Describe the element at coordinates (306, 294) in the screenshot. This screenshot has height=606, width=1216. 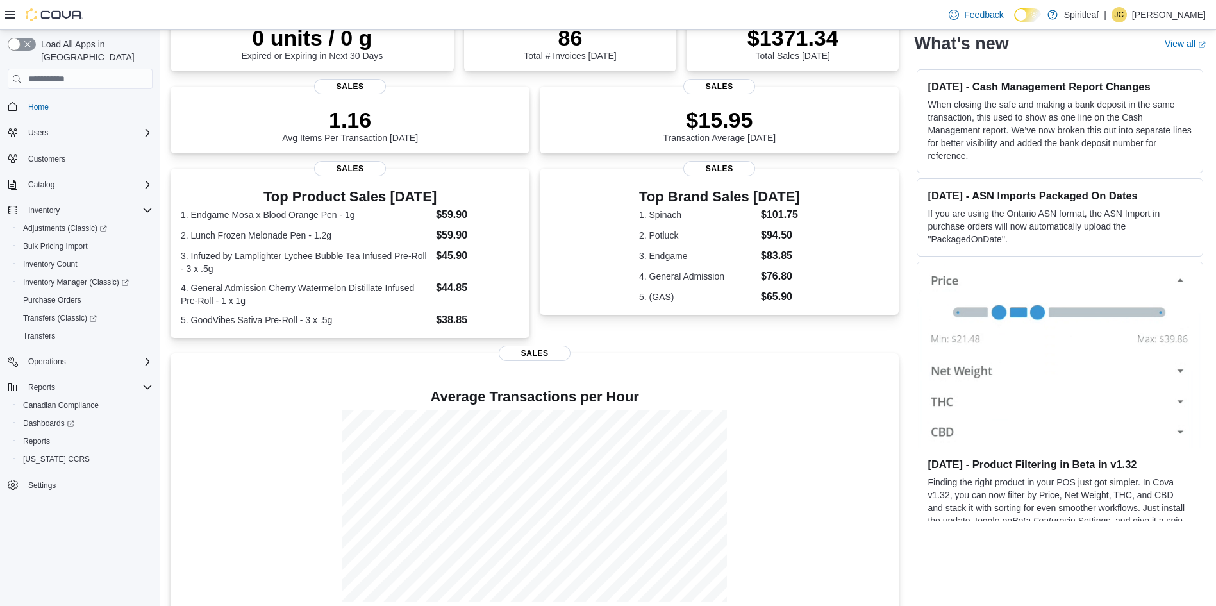
I see `dt: 4. General Admission Cherry Watermelon Distillate Infused Pre-Roll - 1 x 1g` at that location.